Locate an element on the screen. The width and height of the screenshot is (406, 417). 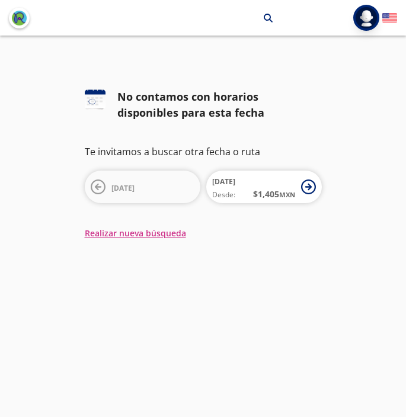
span: Desde: is located at coordinates (223, 195).